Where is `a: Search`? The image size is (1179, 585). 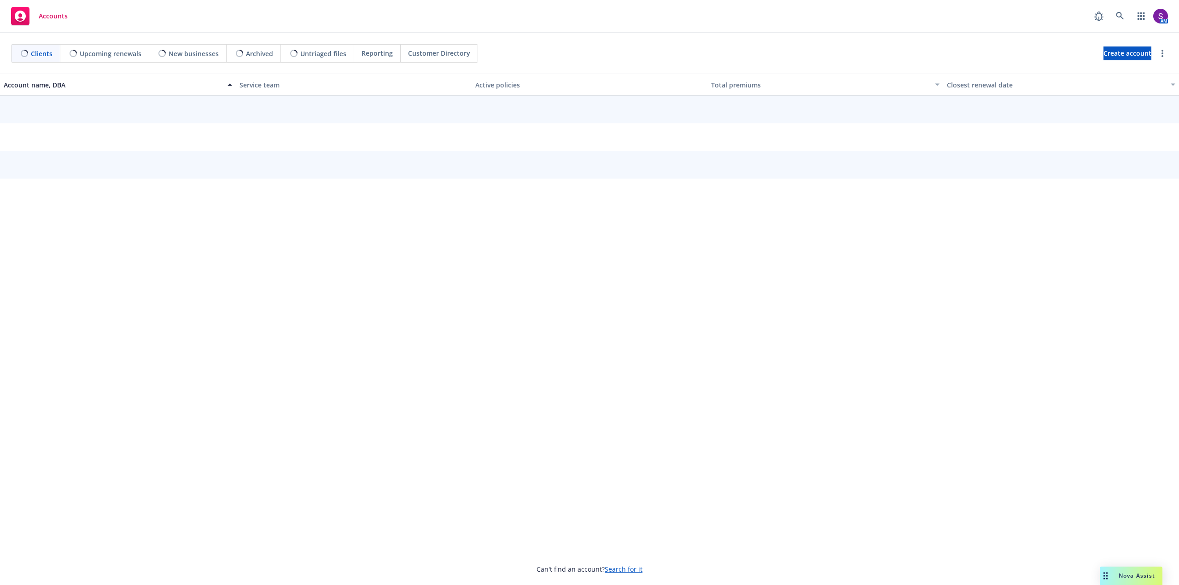 a: Search is located at coordinates (1120, 16).